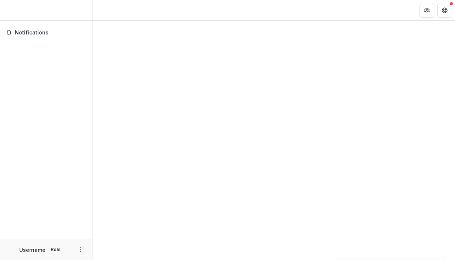 This screenshot has height=260, width=455. What do you see at coordinates (427, 10) in the screenshot?
I see `button: Partners` at bounding box center [427, 10].